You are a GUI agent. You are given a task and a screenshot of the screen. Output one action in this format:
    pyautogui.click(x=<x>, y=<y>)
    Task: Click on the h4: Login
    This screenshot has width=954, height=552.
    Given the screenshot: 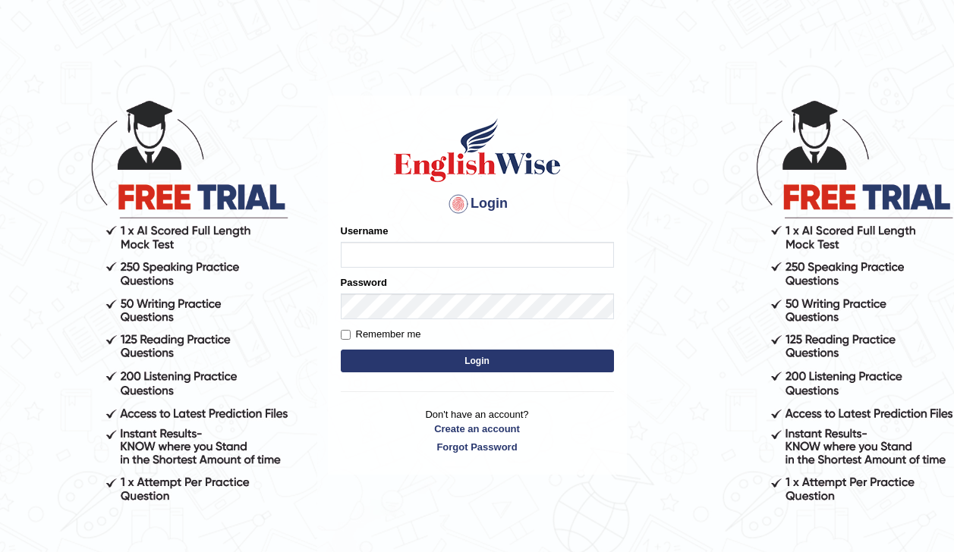 What is the action you would take?
    pyautogui.click(x=477, y=204)
    